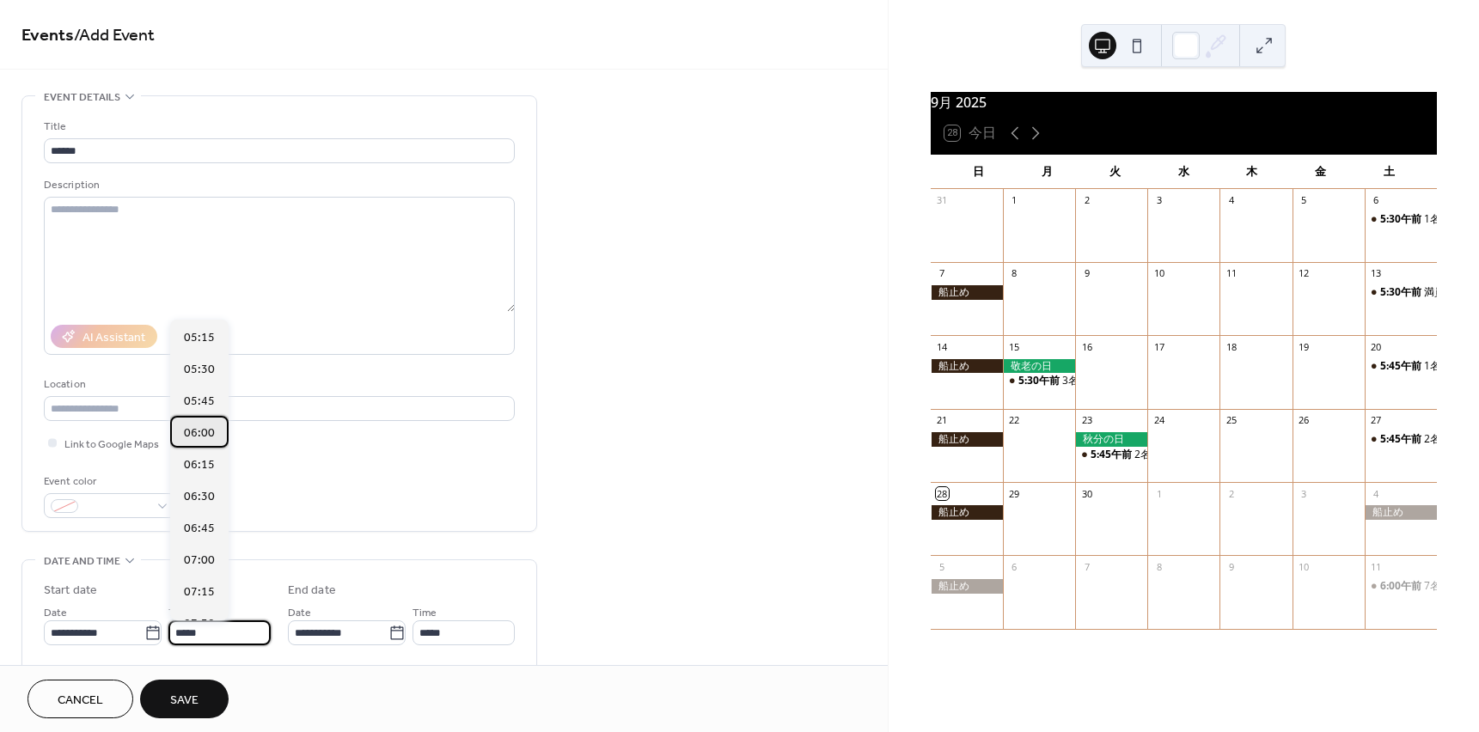 This screenshot has height=732, width=1479. Describe the element at coordinates (278, 384) in the screenshot. I see `div: Location` at that location.